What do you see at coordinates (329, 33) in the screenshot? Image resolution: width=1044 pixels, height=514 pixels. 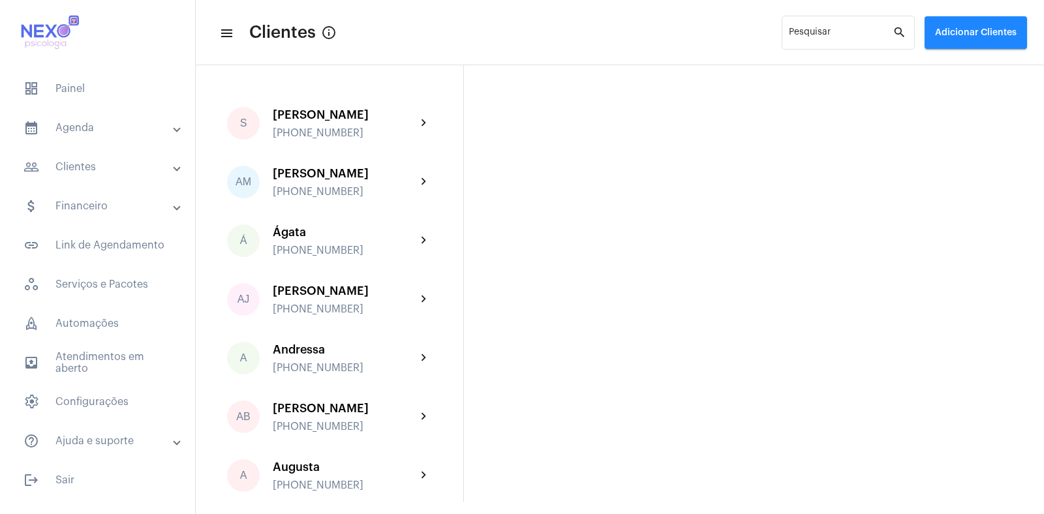 I see `button: Button that displays a tooltip when focused or hovered over` at bounding box center [329, 33].